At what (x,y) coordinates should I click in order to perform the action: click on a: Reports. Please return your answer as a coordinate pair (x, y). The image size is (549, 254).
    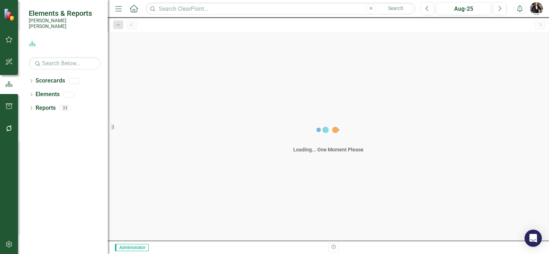
    Looking at the image, I should click on (46, 108).